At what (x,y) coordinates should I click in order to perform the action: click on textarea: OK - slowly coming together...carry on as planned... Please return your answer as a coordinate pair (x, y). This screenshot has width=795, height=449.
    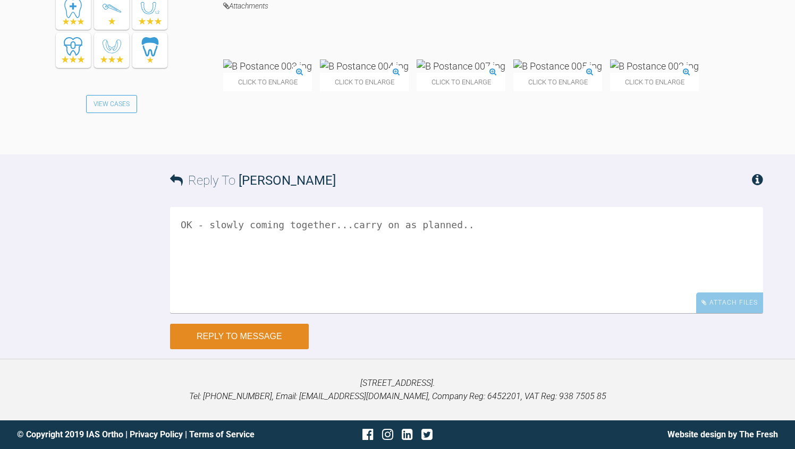
    Looking at the image, I should click on (466, 260).